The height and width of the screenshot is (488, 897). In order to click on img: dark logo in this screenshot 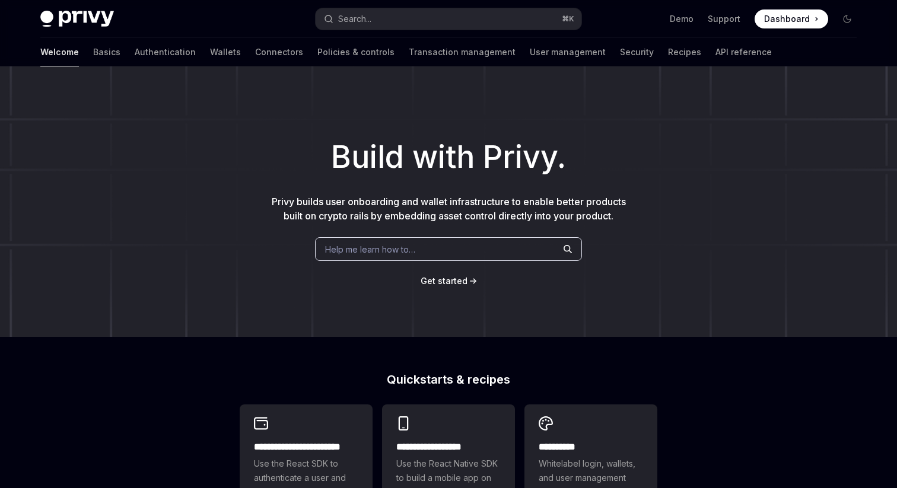, I will do `click(77, 19)`.